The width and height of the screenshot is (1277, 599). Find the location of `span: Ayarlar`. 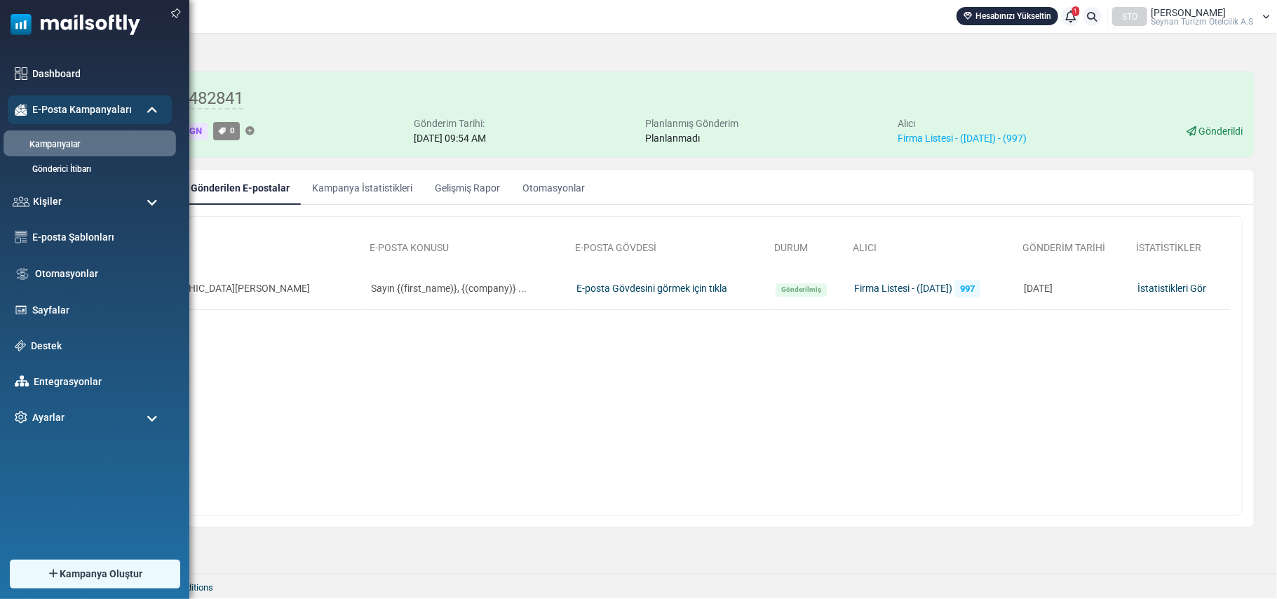

span: Ayarlar is located at coordinates (48, 417).